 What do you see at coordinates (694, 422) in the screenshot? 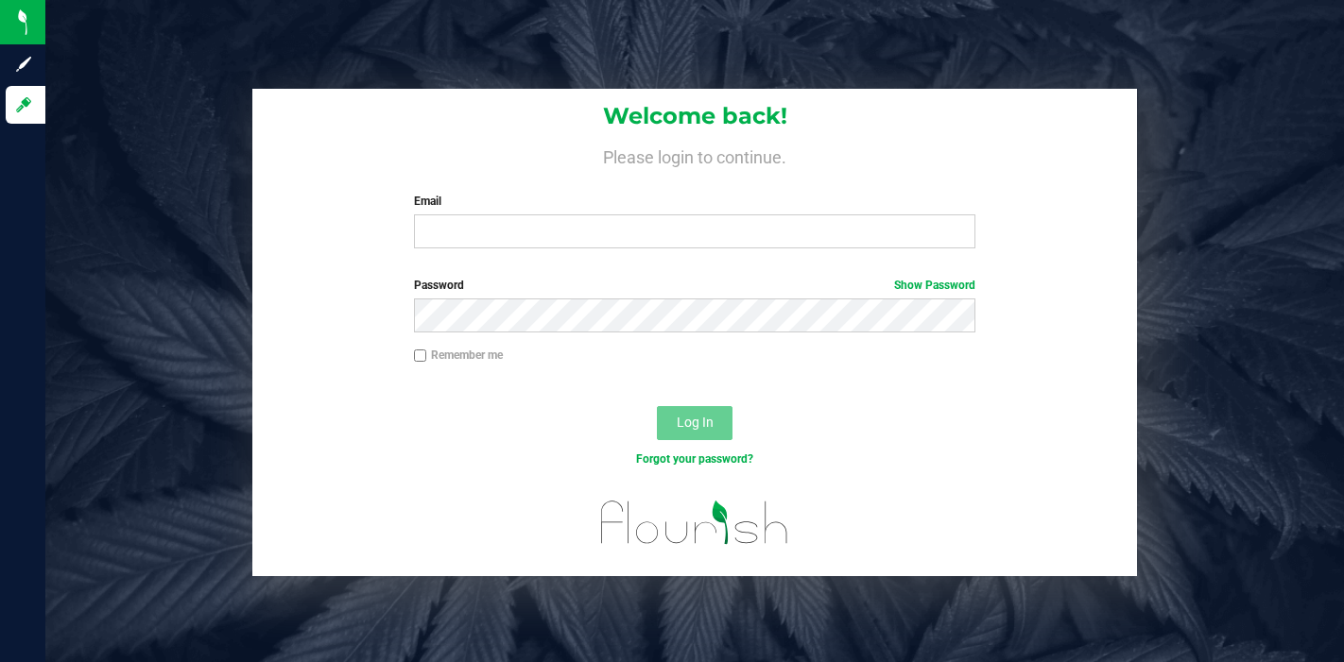
I see `span: Log In` at bounding box center [694, 422].